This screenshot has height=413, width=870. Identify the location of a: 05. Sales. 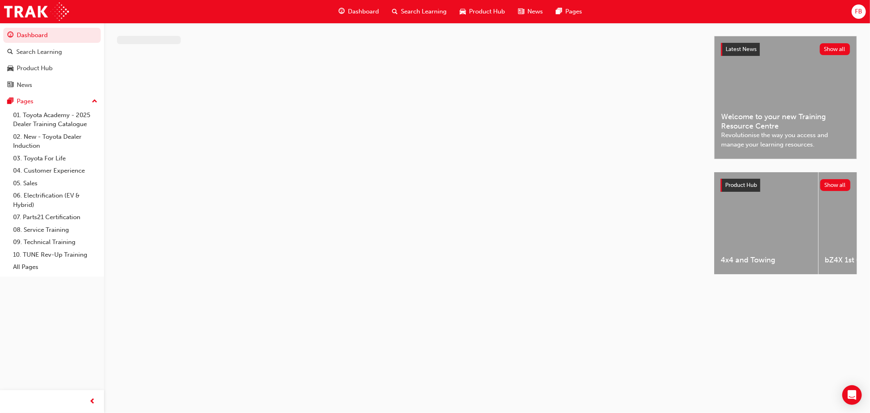
(55, 183).